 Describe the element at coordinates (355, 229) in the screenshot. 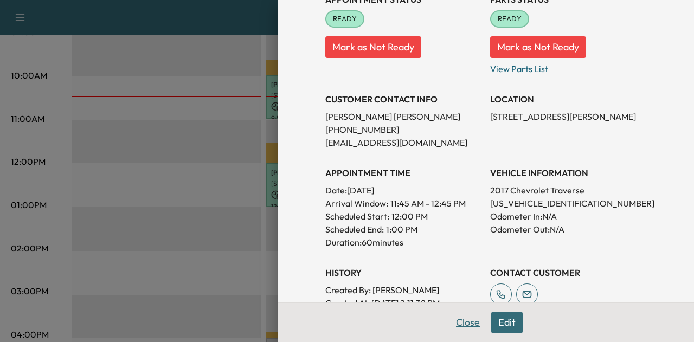

I see `p: Scheduled End:` at that location.